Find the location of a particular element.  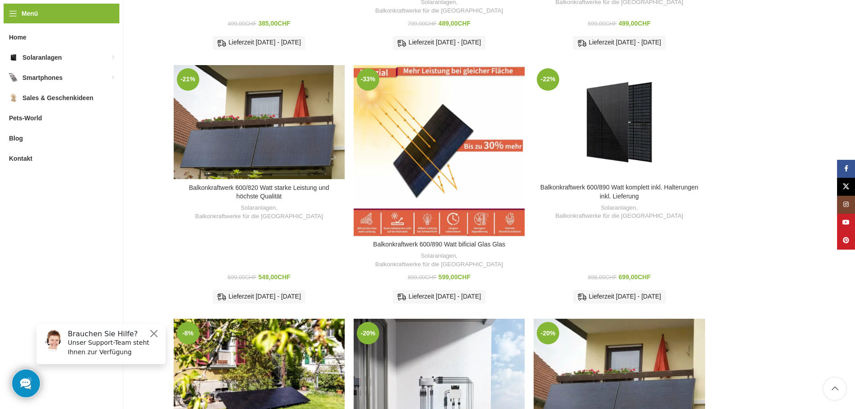

bdi: 549,00 is located at coordinates (275, 277).